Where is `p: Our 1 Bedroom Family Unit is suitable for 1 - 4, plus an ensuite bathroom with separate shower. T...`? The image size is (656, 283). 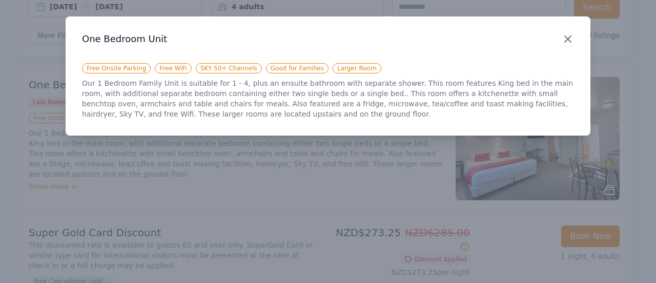
p: Our 1 Bedroom Family Unit is suitable for 1 - 4, plus an ensuite bathroom with separate shower. T... is located at coordinates (328, 98).